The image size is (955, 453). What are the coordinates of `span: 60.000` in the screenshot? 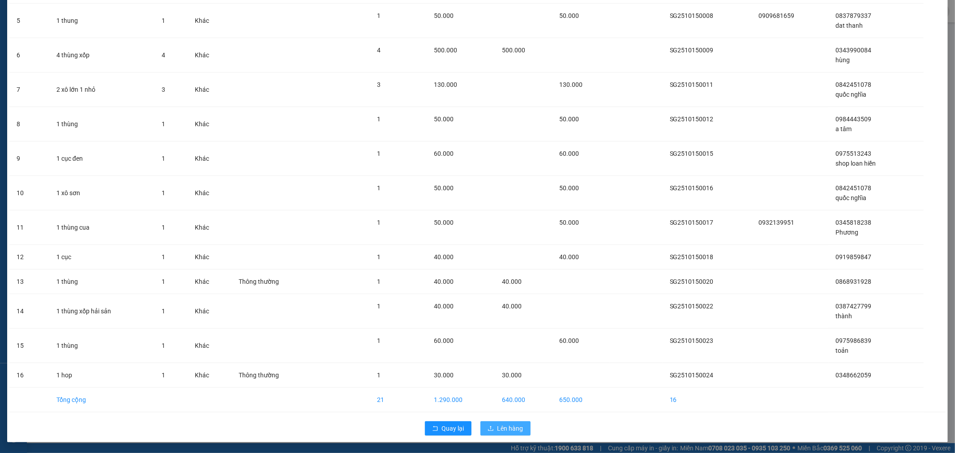 It's located at (569, 341).